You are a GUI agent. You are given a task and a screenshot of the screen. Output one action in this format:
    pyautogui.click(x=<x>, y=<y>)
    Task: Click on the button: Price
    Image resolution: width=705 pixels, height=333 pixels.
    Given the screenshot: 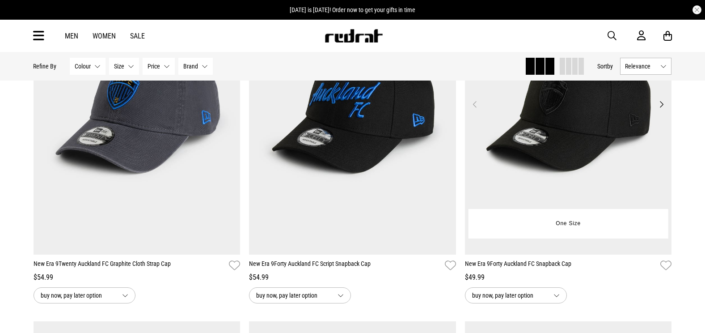 What is the action you would take?
    pyautogui.click(x=159, y=66)
    